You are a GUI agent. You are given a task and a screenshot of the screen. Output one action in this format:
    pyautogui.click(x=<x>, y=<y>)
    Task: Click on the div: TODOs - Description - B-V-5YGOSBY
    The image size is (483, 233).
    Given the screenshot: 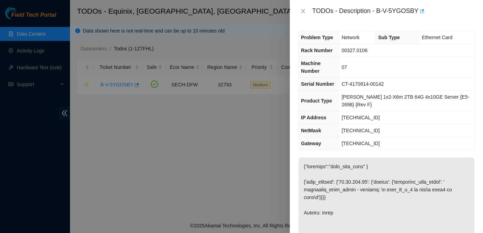 What is the action you would take?
    pyautogui.click(x=393, y=11)
    